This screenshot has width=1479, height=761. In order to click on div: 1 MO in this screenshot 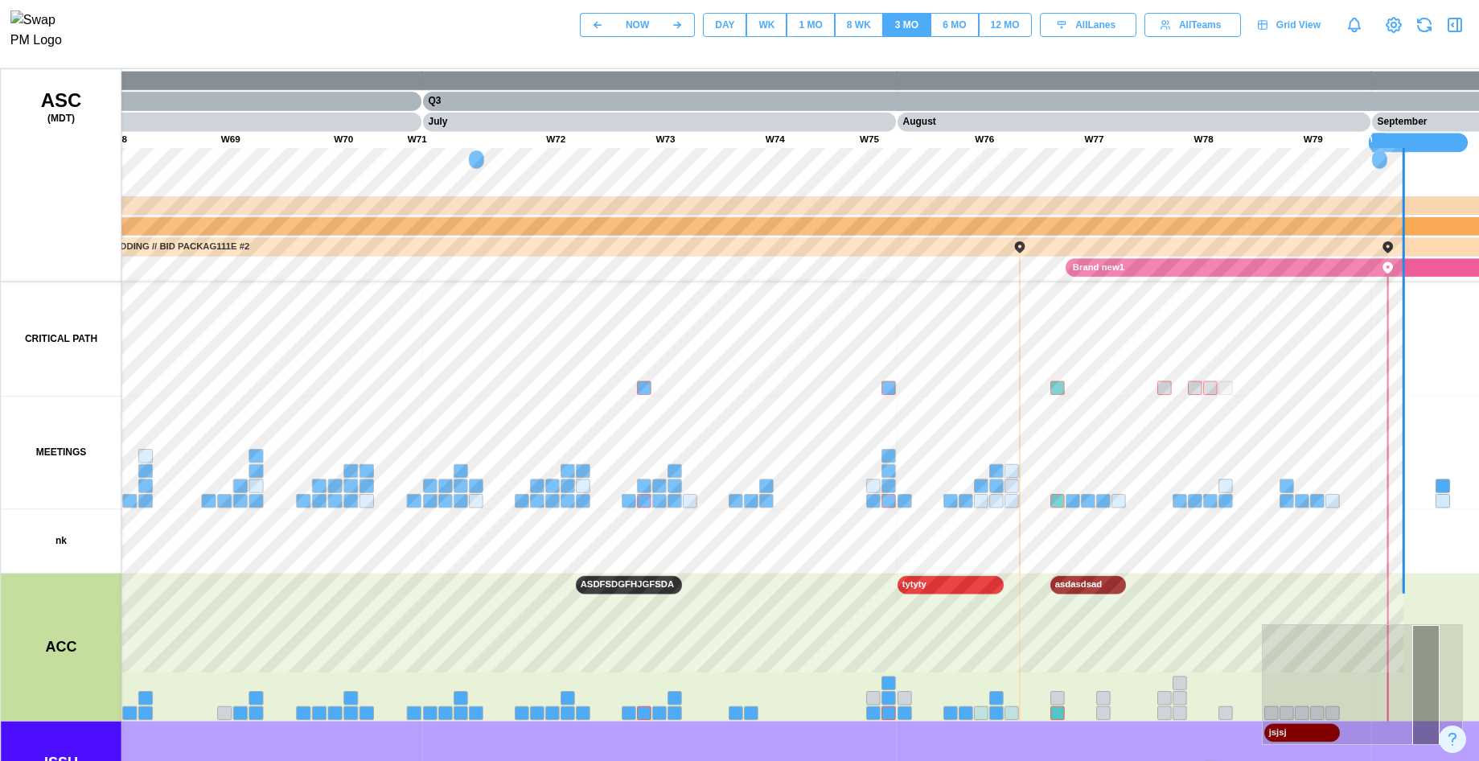, I will do `click(810, 25)`.